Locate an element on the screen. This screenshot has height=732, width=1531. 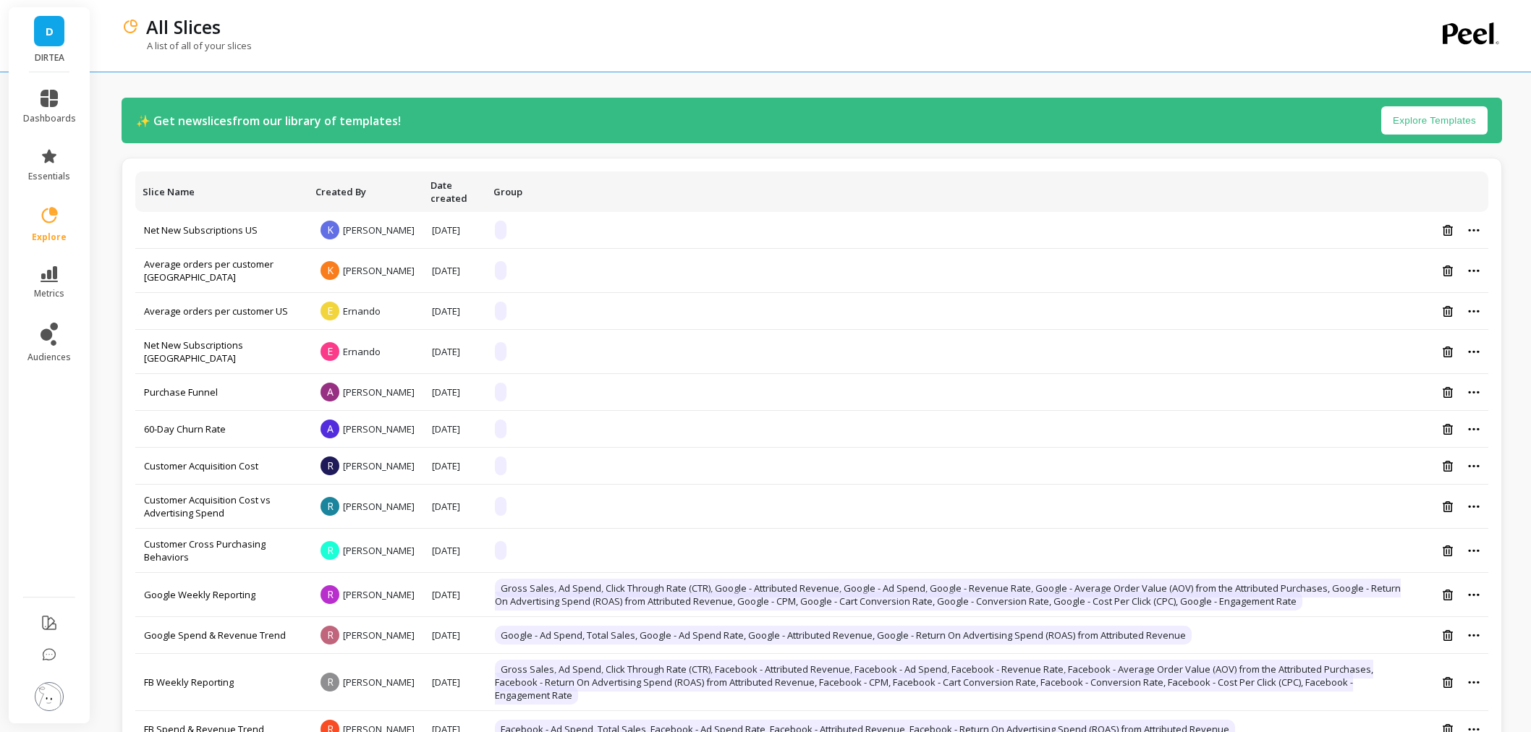
img: header icon is located at coordinates (130, 27).